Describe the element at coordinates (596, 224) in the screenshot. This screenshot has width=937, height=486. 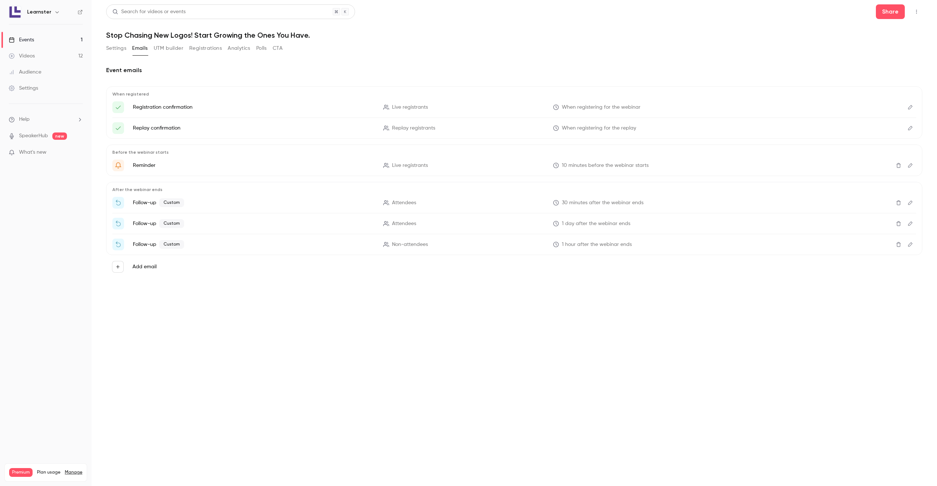
I see `span: 1 day after the webinar ends` at that location.